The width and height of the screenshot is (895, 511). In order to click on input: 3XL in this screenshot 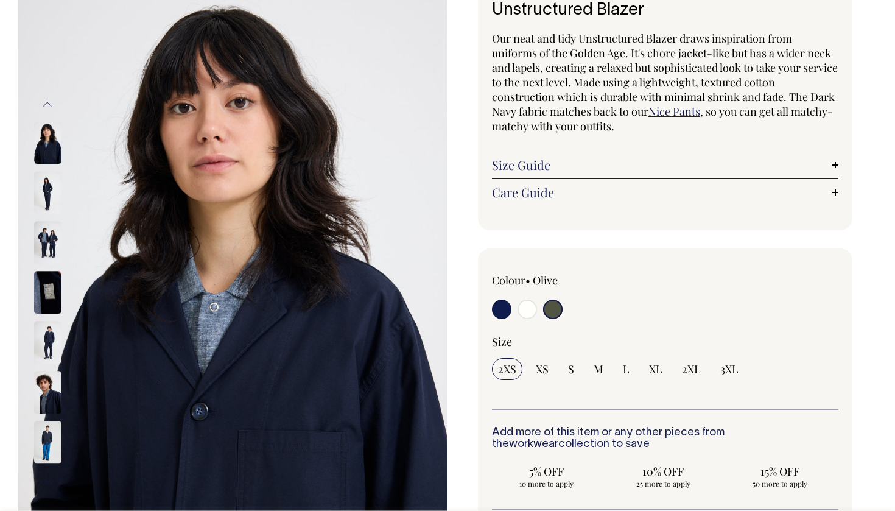, I will do `click(729, 369)`.